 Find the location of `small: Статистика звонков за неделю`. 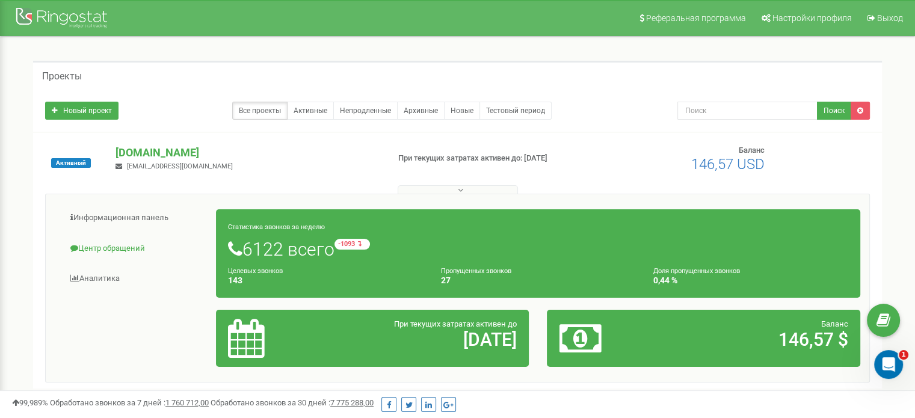

small: Статистика звонков за неделю is located at coordinates (276, 227).